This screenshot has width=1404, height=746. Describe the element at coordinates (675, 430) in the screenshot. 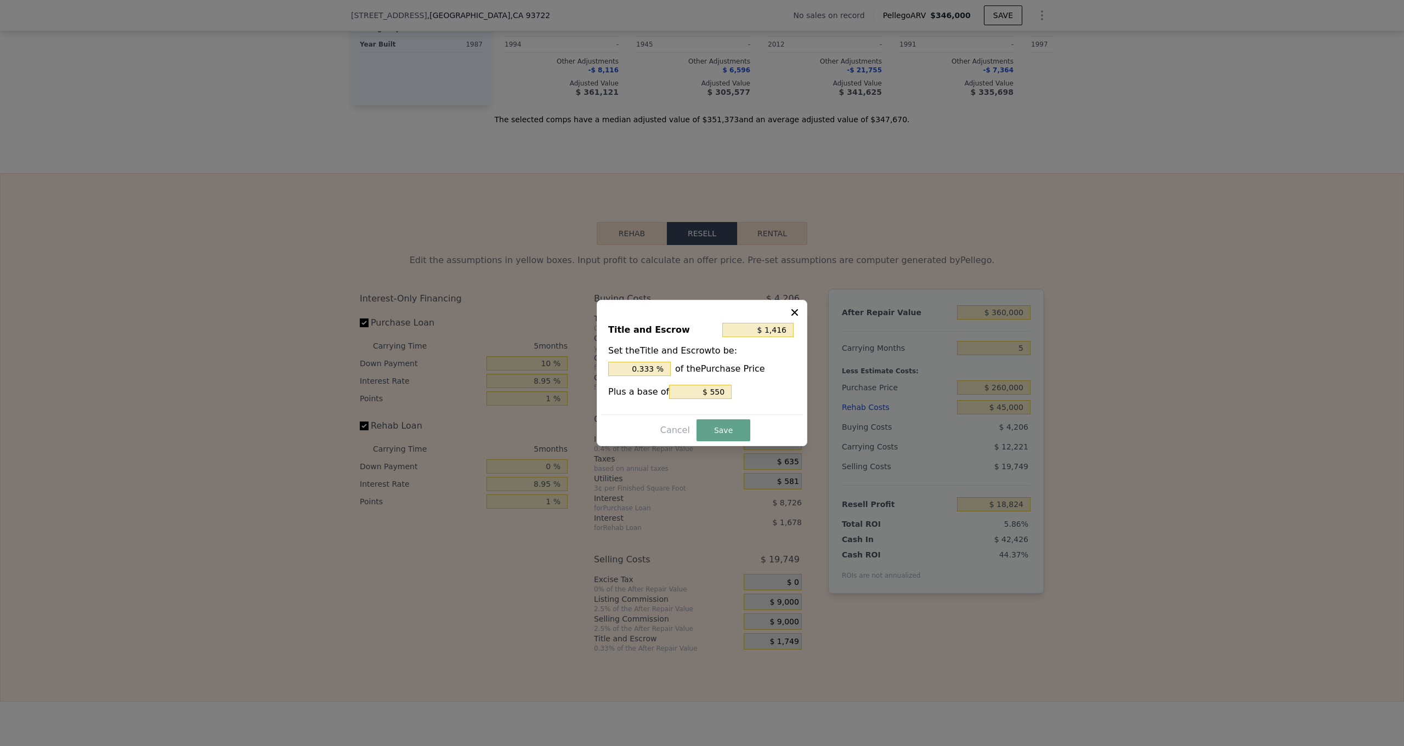

I see `button: Cancel` at that location.